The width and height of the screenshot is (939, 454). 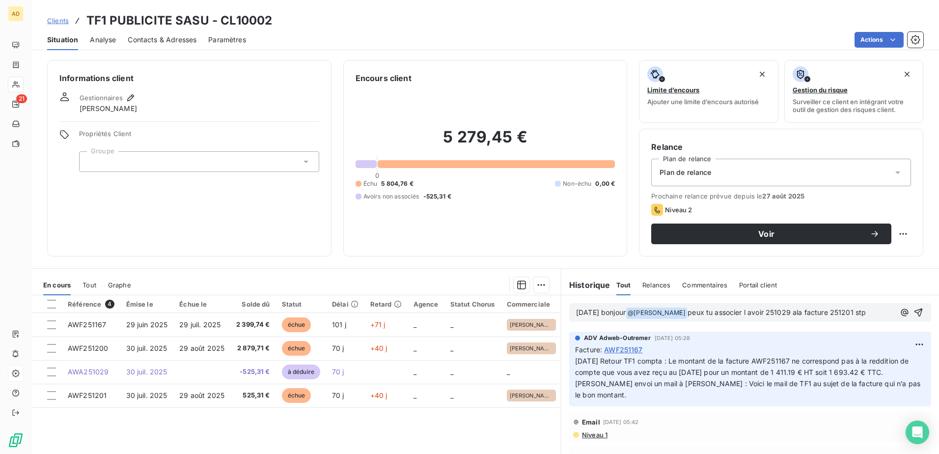 I want to click on span: Niveau 1, so click(x=594, y=435).